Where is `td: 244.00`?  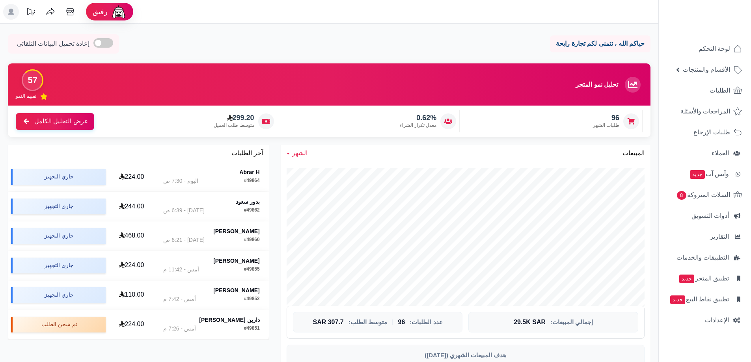
td: 244.00 is located at coordinates (133, 207).